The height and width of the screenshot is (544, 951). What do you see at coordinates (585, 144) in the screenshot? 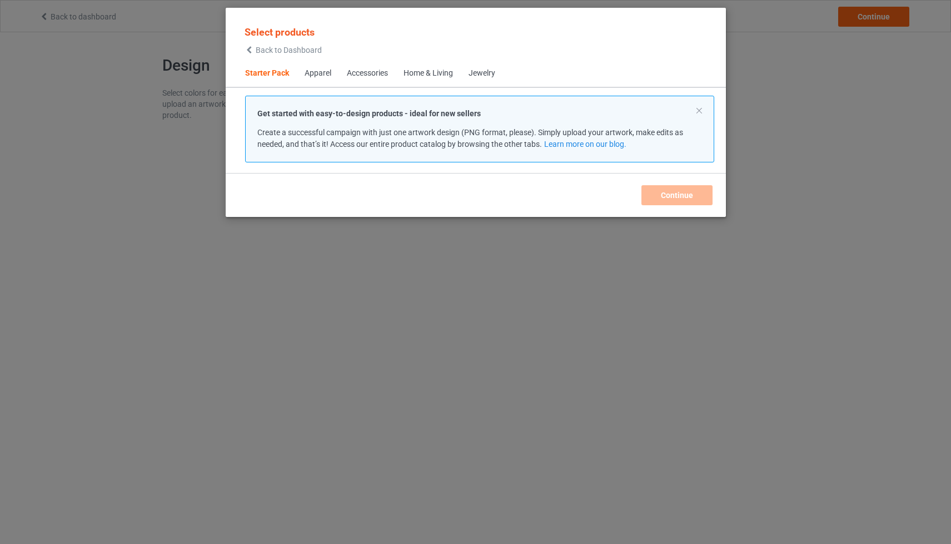
I see `a: Learn more on our blog.` at bounding box center [585, 144].